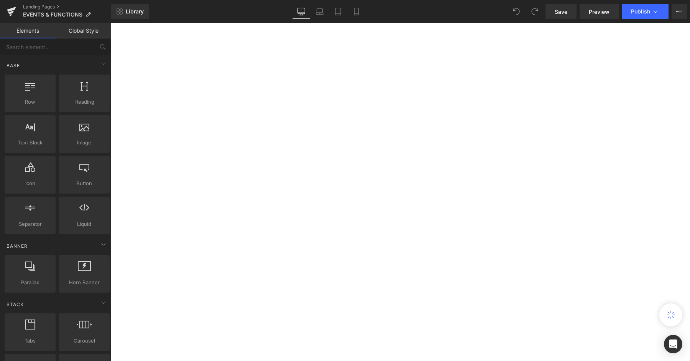  What do you see at coordinates (84, 224) in the screenshot?
I see `span: Liquid` at bounding box center [84, 224].